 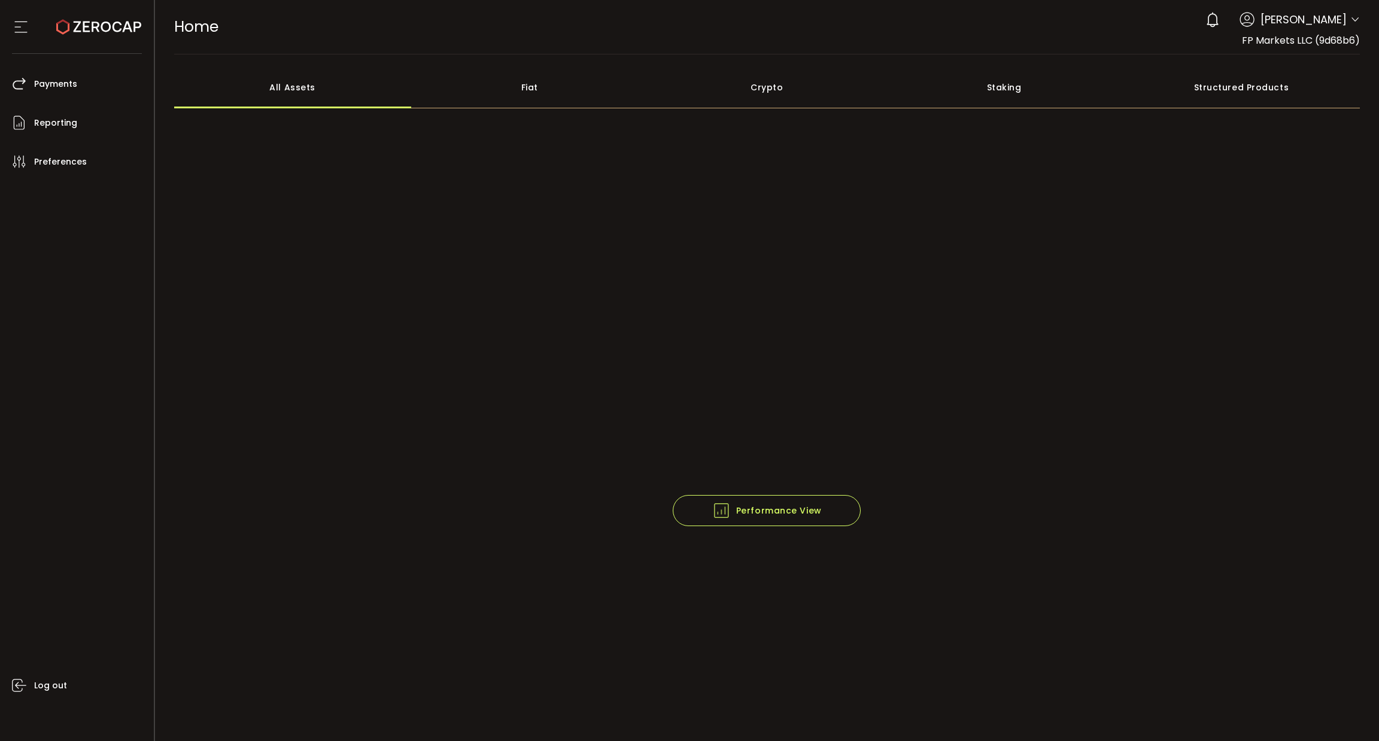 I want to click on span: Reporting, so click(x=56, y=123).